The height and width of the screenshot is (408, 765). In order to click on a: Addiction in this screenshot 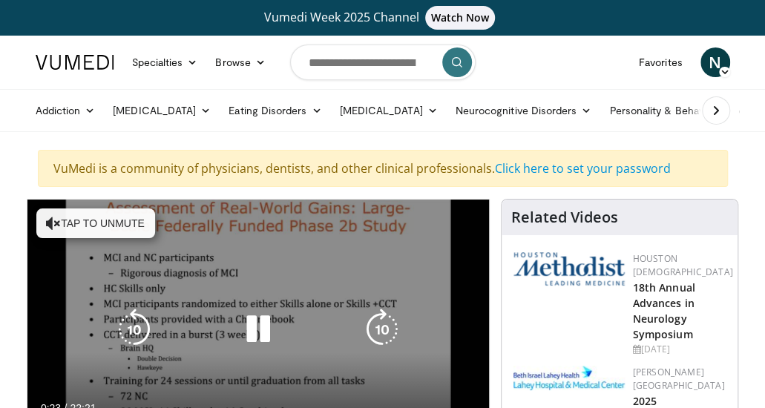, I will do `click(65, 111)`.